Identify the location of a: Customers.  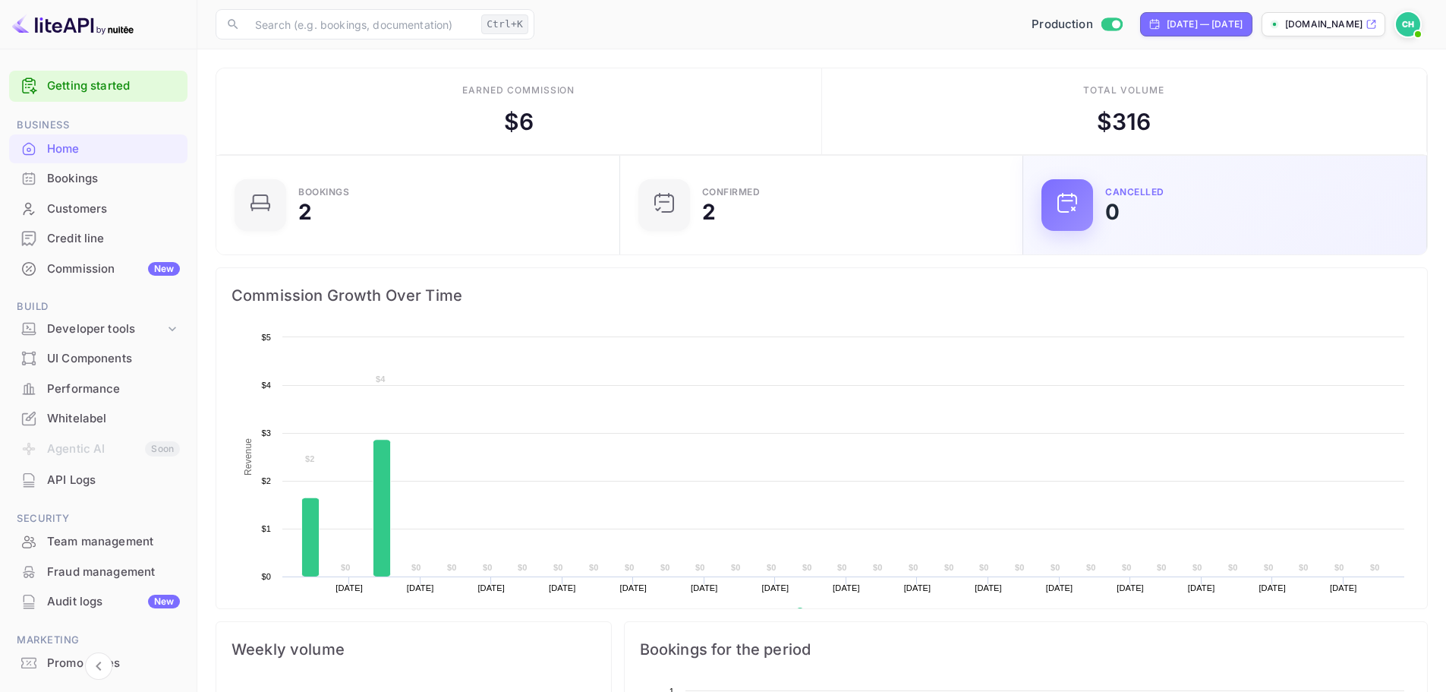
(98, 208).